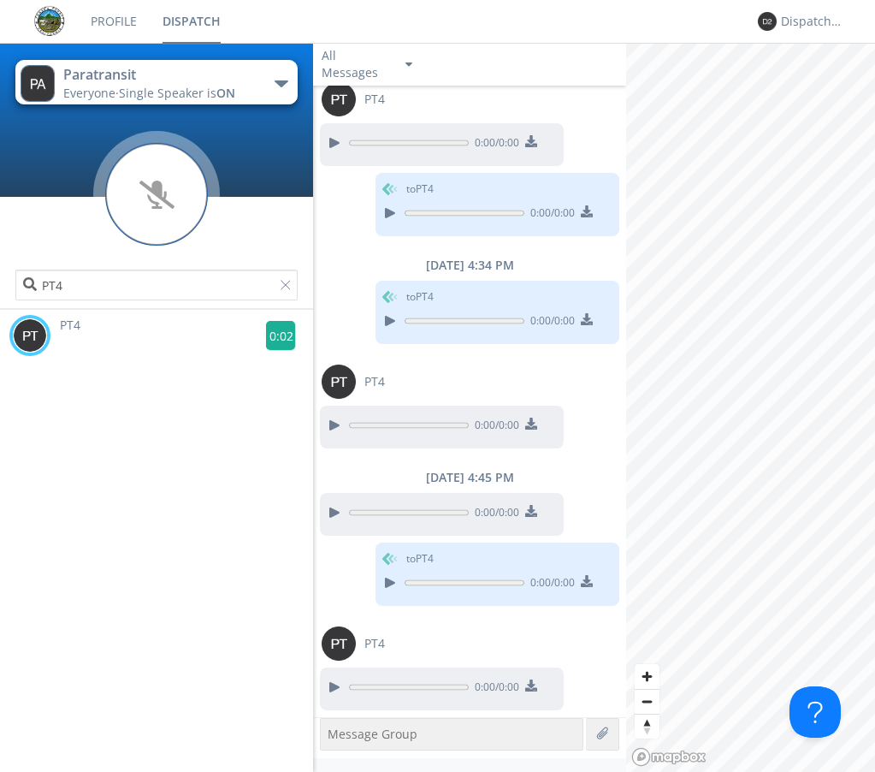  What do you see at coordinates (50, 21) in the screenshot?
I see `img: eaff3883dddd41549c1c66aca941a5e6` at bounding box center [50, 21].